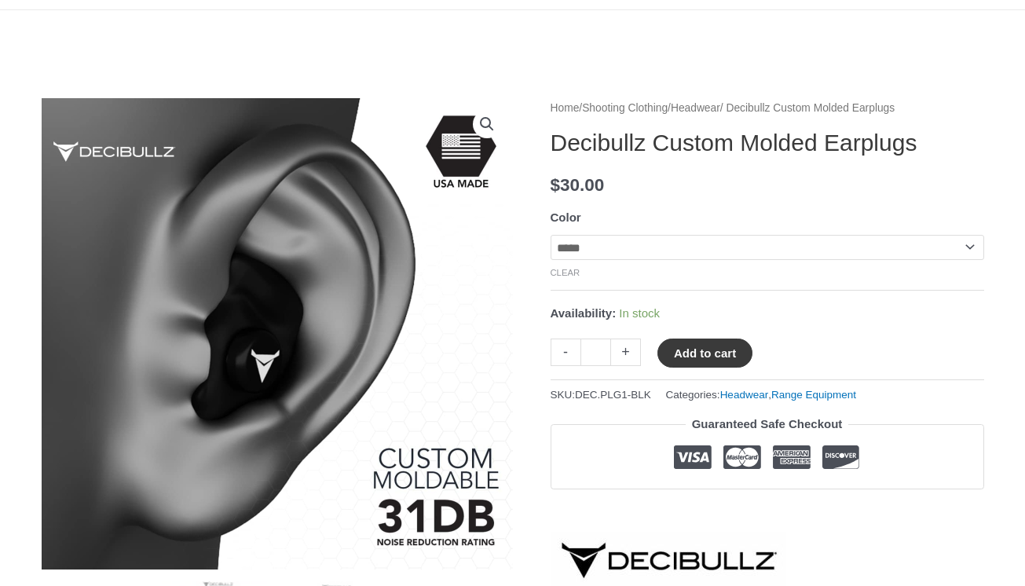 The width and height of the screenshot is (1025, 586). Describe the element at coordinates (813, 394) in the screenshot. I see `a: Range Equipment` at that location.